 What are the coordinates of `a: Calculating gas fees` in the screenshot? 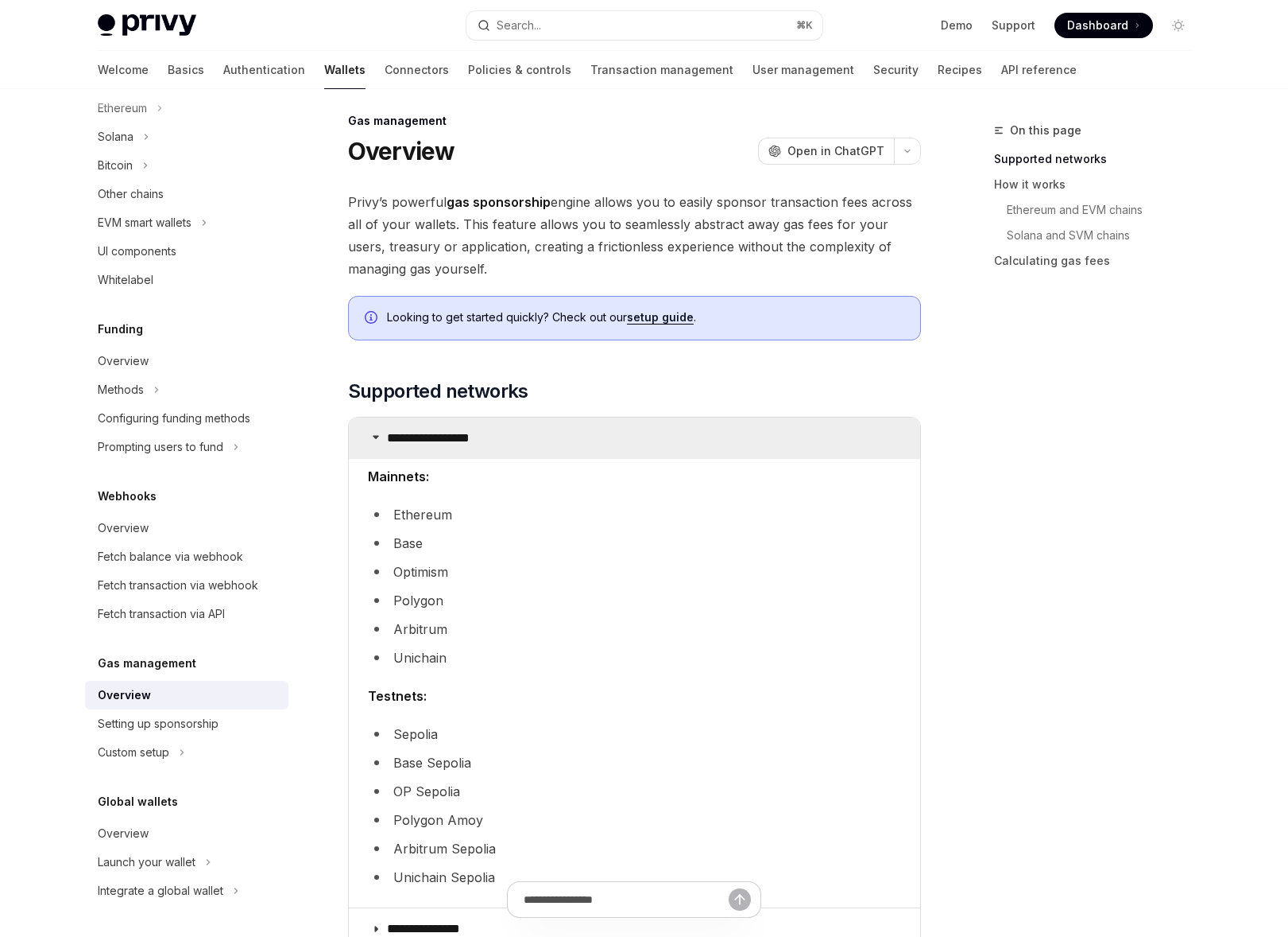 It's located at (1099, 260).